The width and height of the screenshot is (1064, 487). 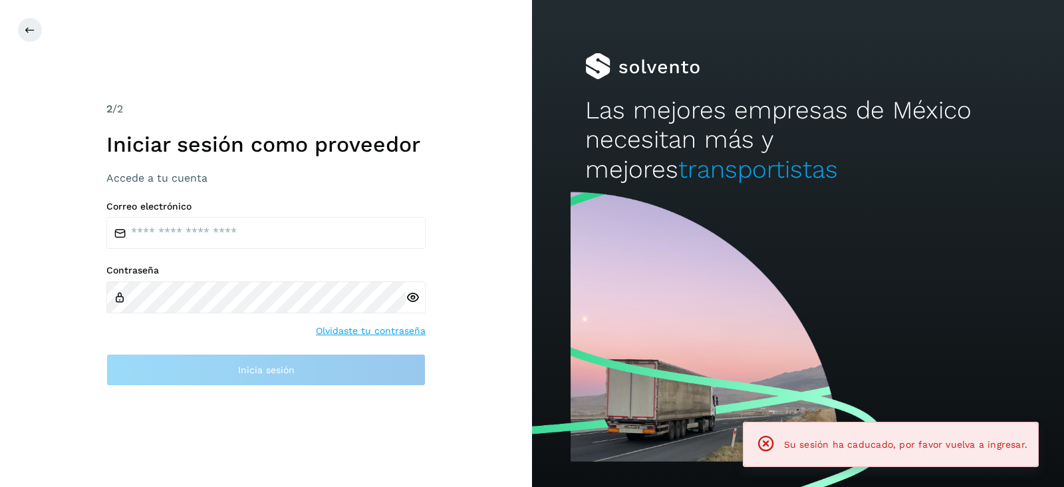 I want to click on div: /2, so click(x=266, y=109).